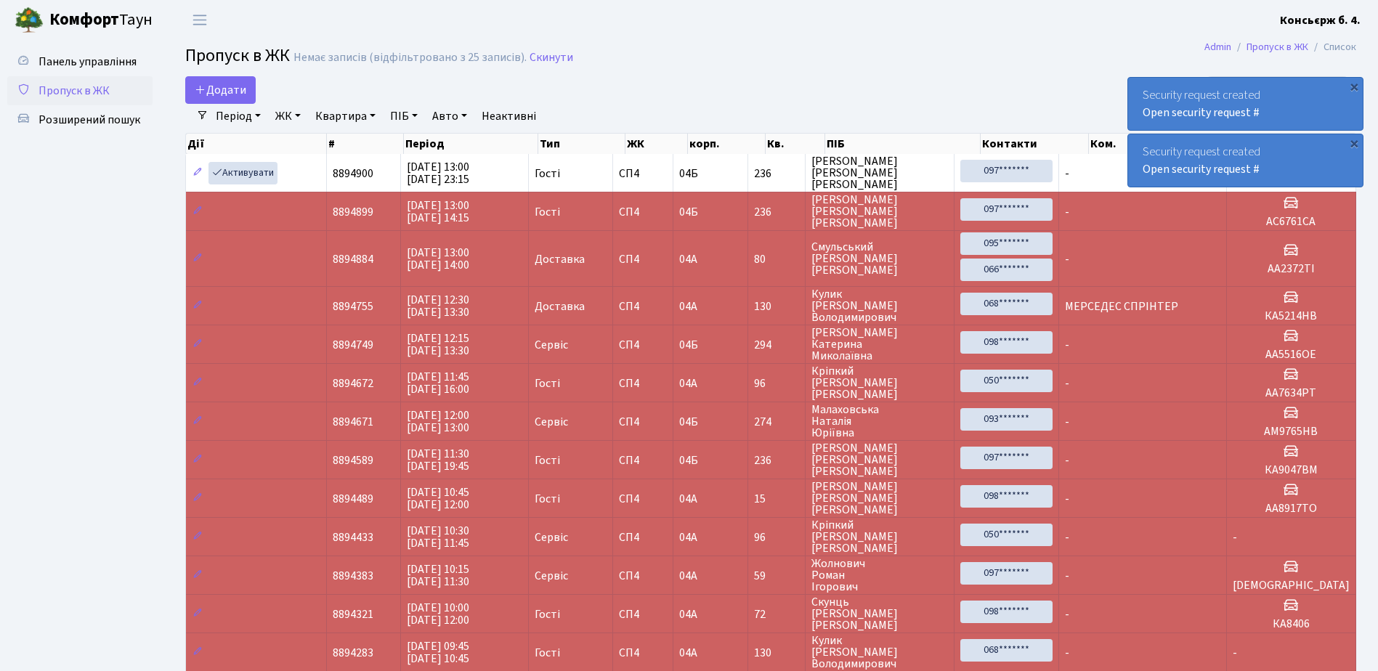  Describe the element at coordinates (256, 144) in the screenshot. I see `th: Дії` at that location.